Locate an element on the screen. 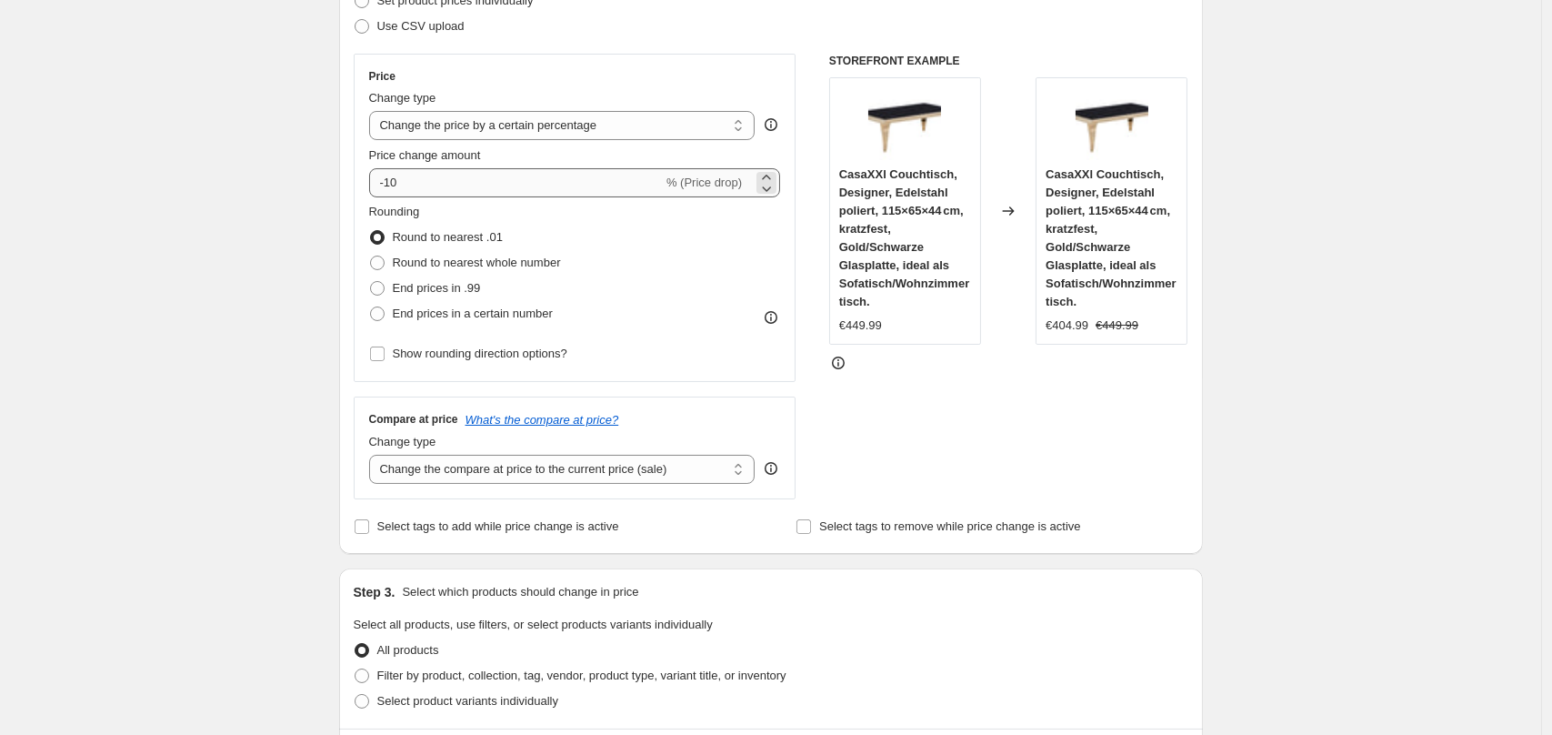  div: €449.99 is located at coordinates (860, 326).